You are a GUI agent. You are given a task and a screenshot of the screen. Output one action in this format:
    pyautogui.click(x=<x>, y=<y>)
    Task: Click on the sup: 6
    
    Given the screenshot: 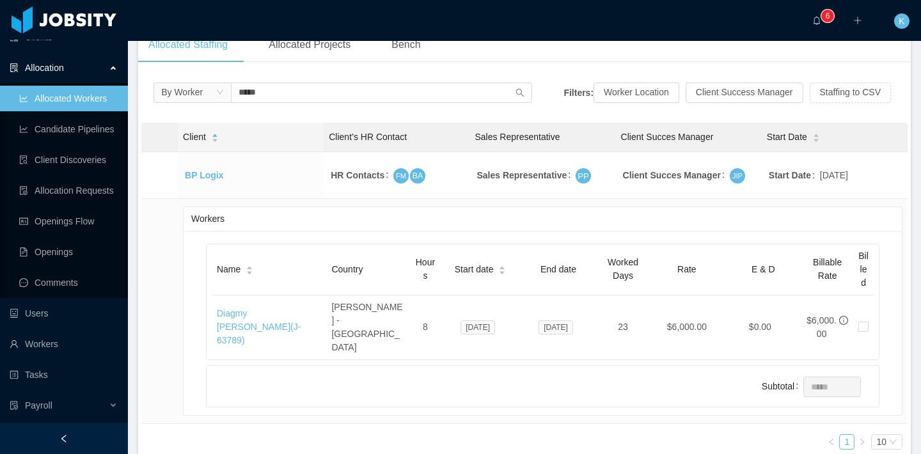 What is the action you would take?
    pyautogui.click(x=828, y=16)
    